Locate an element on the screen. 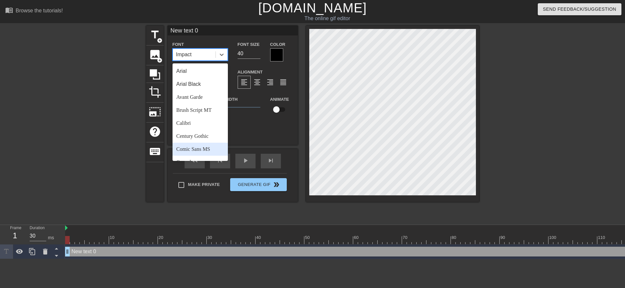  label: Font is located at coordinates (178, 45).